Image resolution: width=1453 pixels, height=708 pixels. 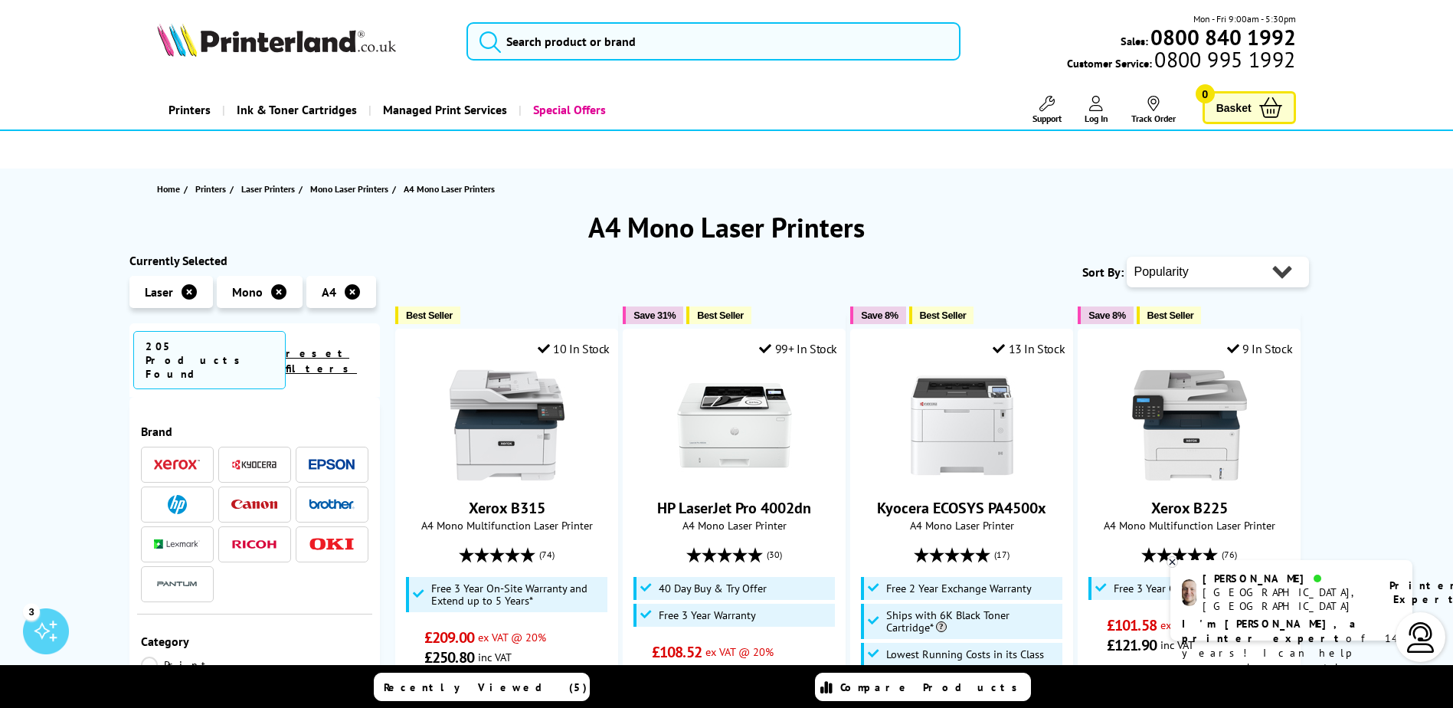 What do you see at coordinates (270, 188) in the screenshot?
I see `a: Laser Printers` at bounding box center [270, 188].